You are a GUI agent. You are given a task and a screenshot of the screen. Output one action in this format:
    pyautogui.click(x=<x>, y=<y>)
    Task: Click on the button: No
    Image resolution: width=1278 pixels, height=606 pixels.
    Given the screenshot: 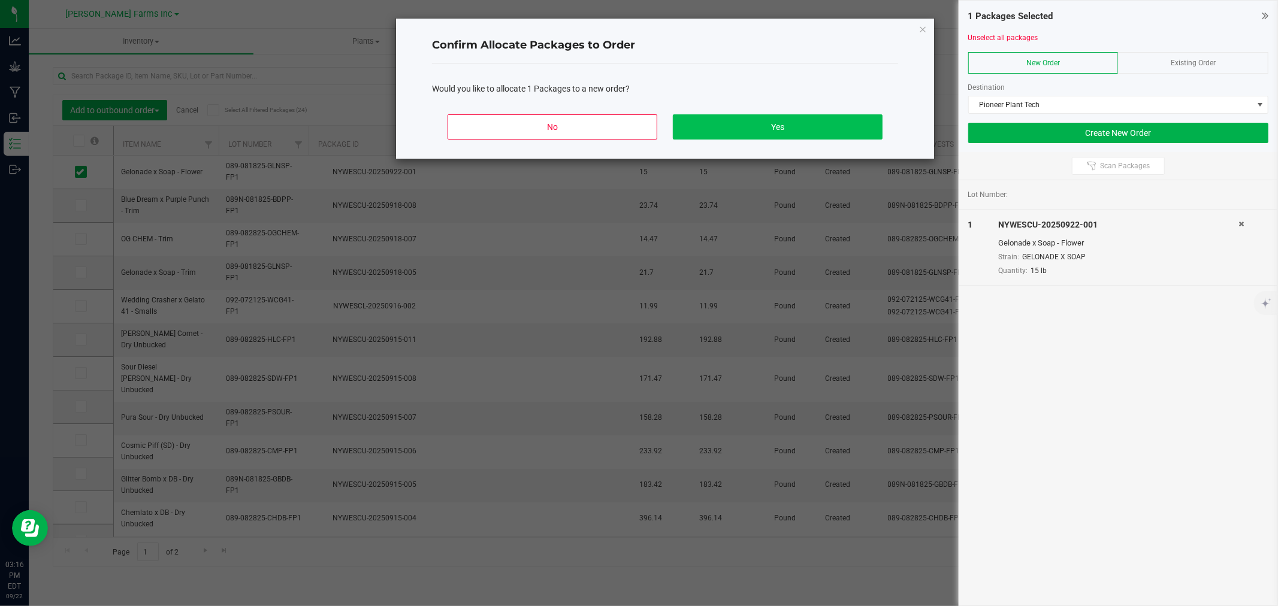 What is the action you would take?
    pyautogui.click(x=552, y=127)
    